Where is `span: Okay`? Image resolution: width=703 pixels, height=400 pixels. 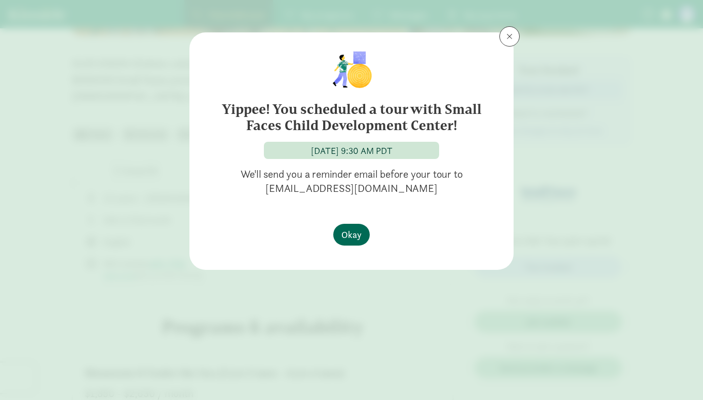 span: Okay is located at coordinates (351, 234).